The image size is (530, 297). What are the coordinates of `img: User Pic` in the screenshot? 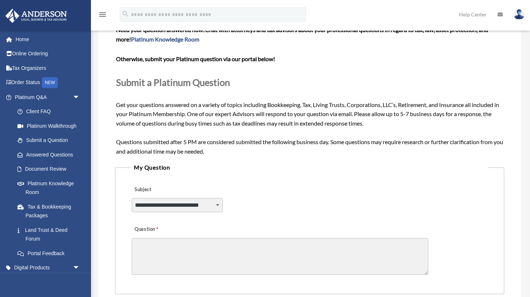 It's located at (519, 14).